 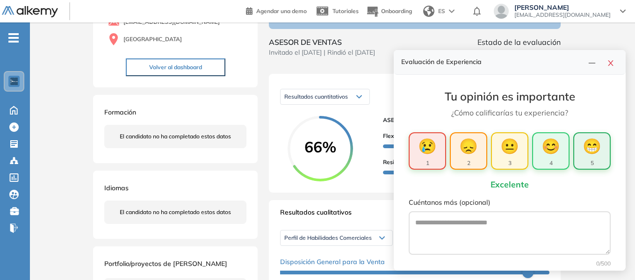 What do you see at coordinates (469, 163) in the screenshot?
I see `span: 2` at bounding box center [469, 163].